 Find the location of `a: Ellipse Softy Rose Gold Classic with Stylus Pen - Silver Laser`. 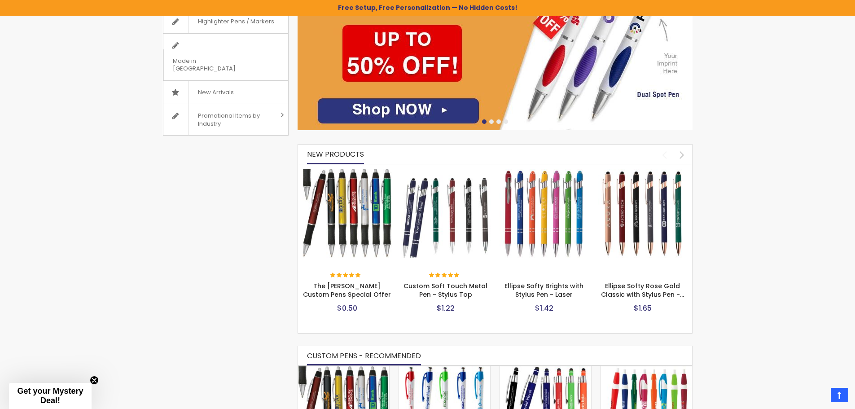

a: Ellipse Softy Rose Gold Classic with Stylus Pen - Silver Laser is located at coordinates (643, 172).